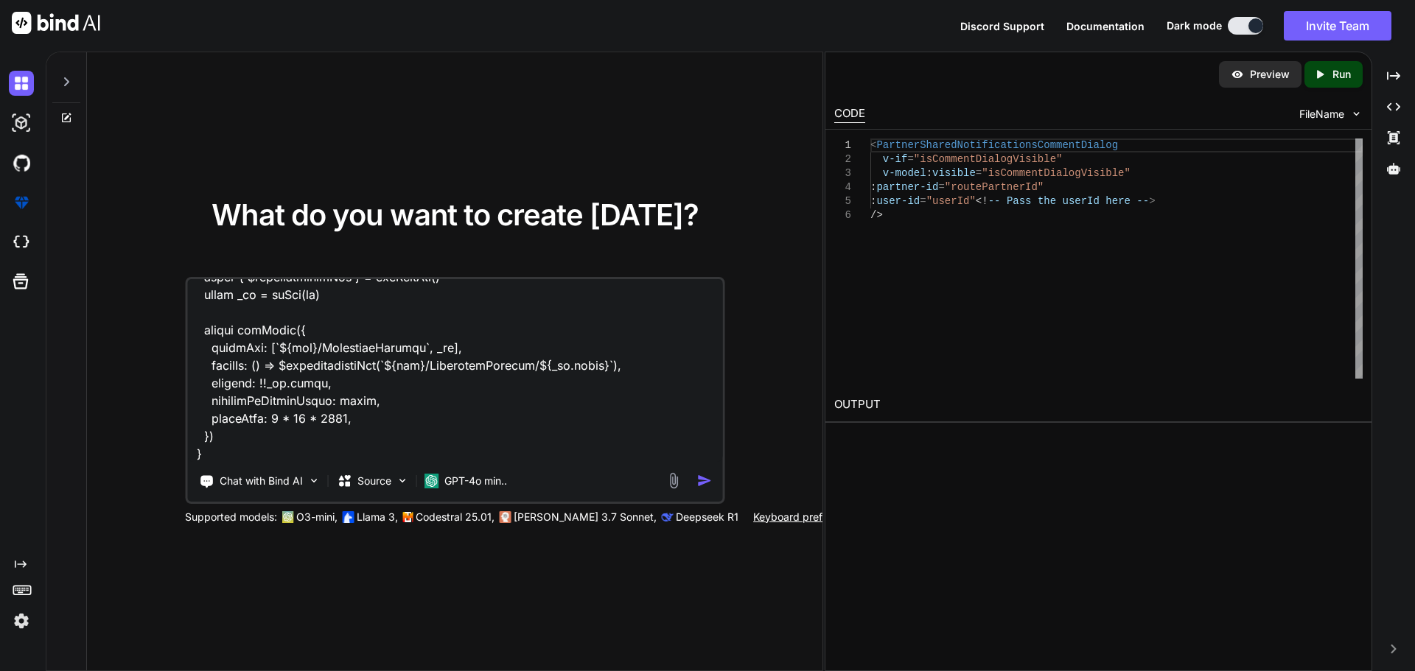  I want to click on img: GPT-4o mini, so click(431, 481).